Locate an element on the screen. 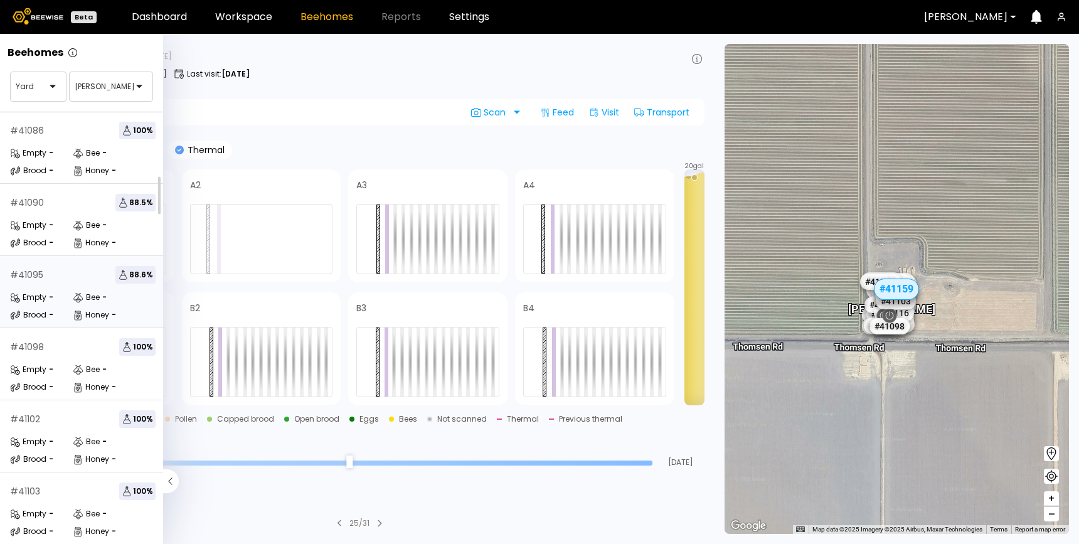  a: Dashboard is located at coordinates (159, 17).